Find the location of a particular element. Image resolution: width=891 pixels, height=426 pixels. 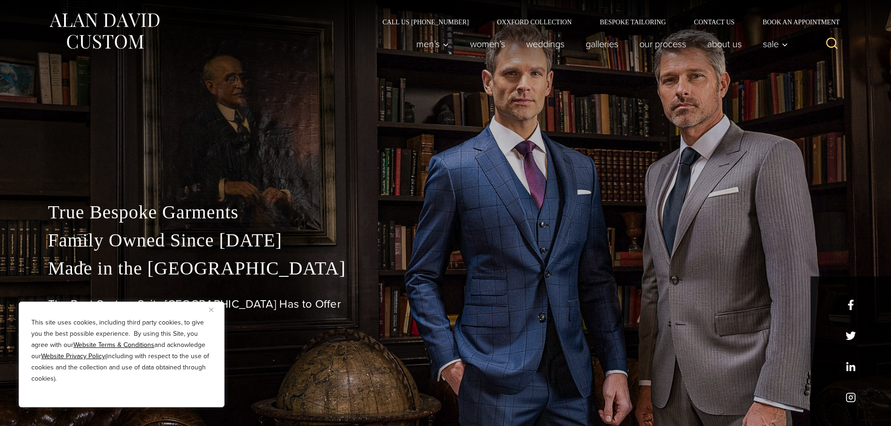

a: Book an Appointment is located at coordinates (795, 22).